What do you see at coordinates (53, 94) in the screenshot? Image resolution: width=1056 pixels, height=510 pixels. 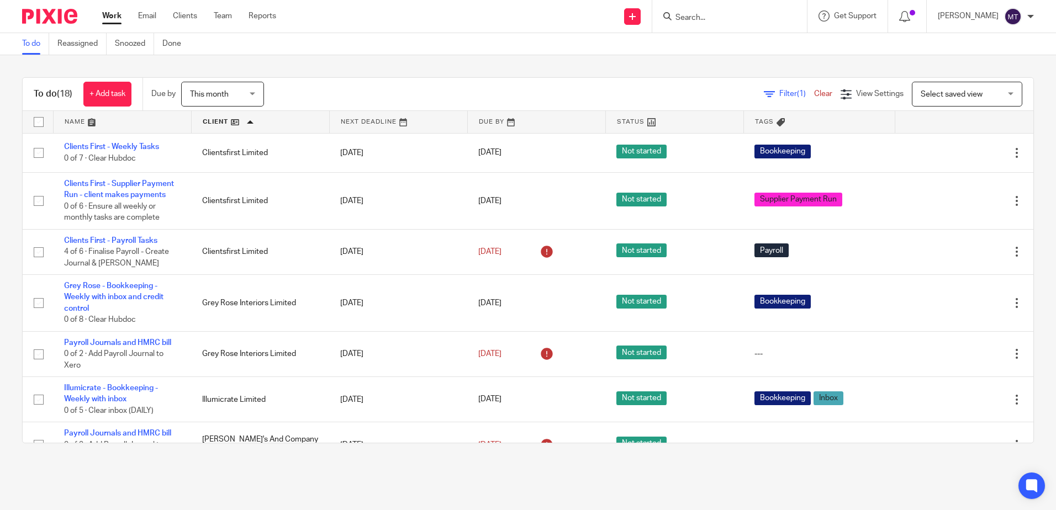 I see `h1: To do` at bounding box center [53, 94].